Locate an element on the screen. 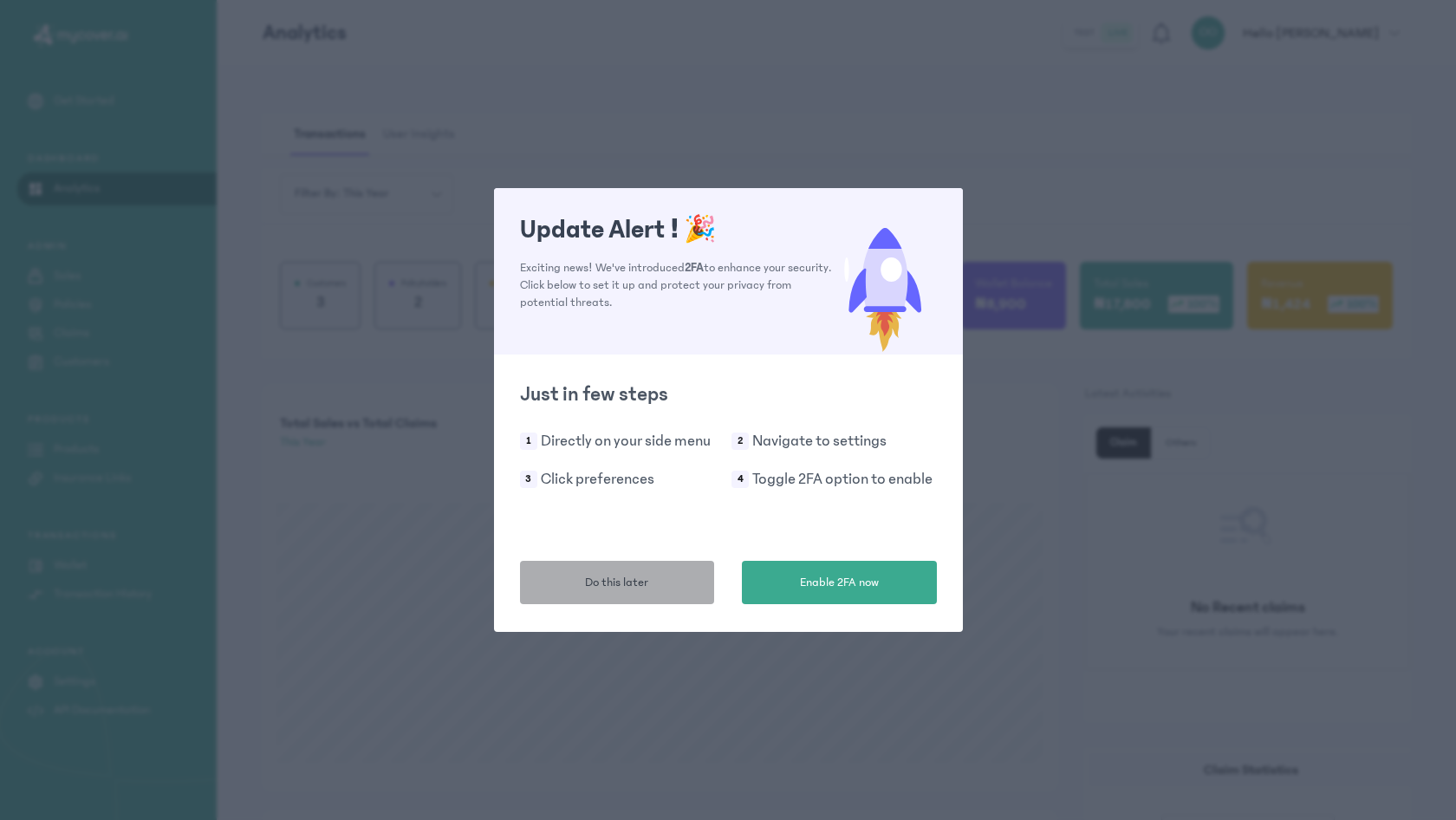  span: Do this later is located at coordinates (616, 582).